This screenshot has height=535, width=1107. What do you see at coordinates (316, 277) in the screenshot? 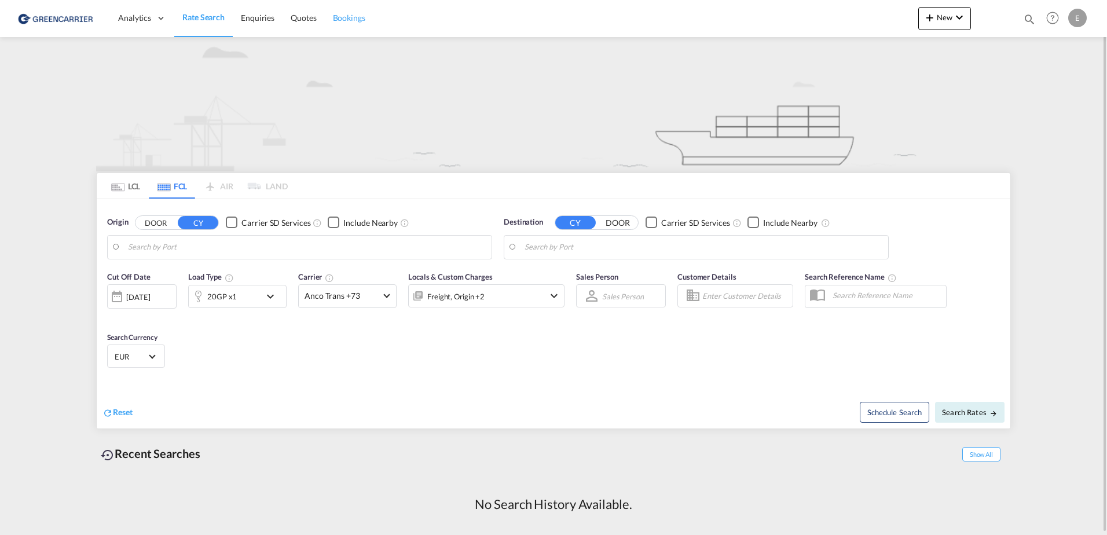
I see `span: Carrier` at bounding box center [316, 277].